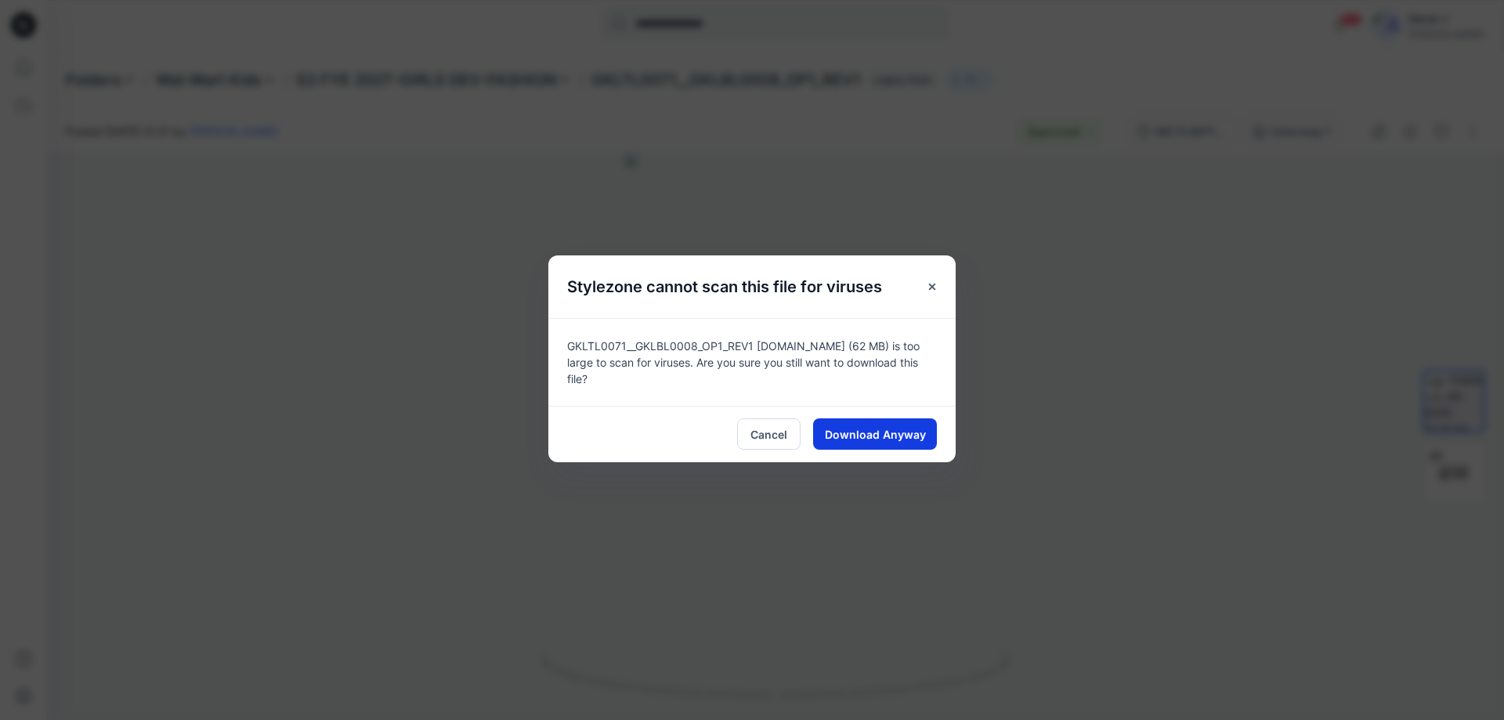 The width and height of the screenshot is (1504, 720). I want to click on button: Cancel, so click(768, 434).